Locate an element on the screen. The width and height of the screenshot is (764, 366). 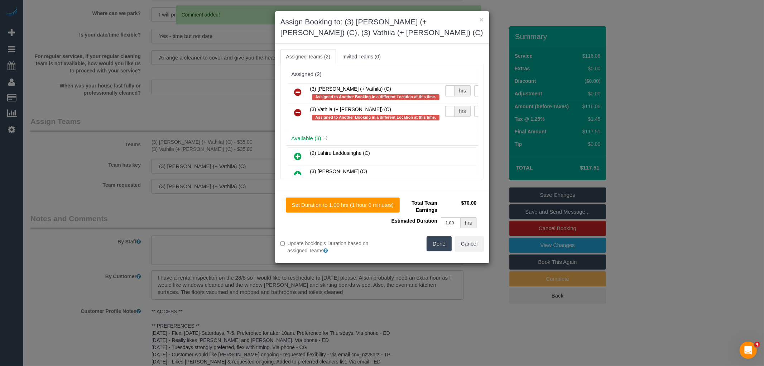
span: 4 is located at coordinates (757, 344).